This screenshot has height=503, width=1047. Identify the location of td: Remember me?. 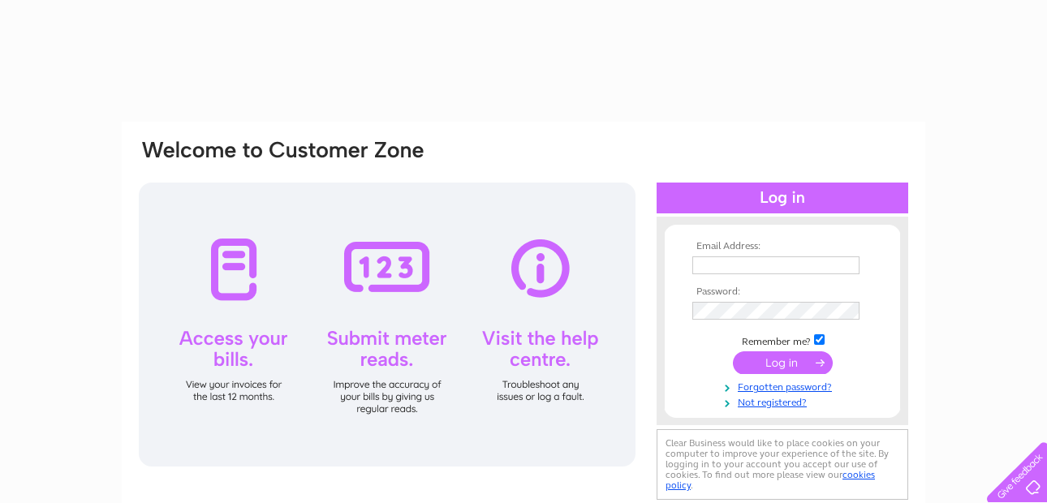
(782, 340).